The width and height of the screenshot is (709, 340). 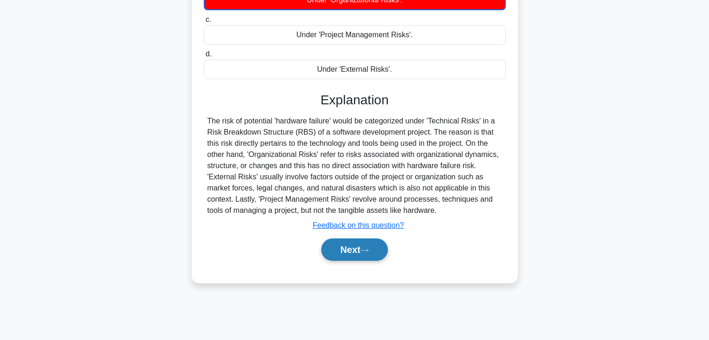 I want to click on div: Under 'Project Management Risks'., so click(x=355, y=35).